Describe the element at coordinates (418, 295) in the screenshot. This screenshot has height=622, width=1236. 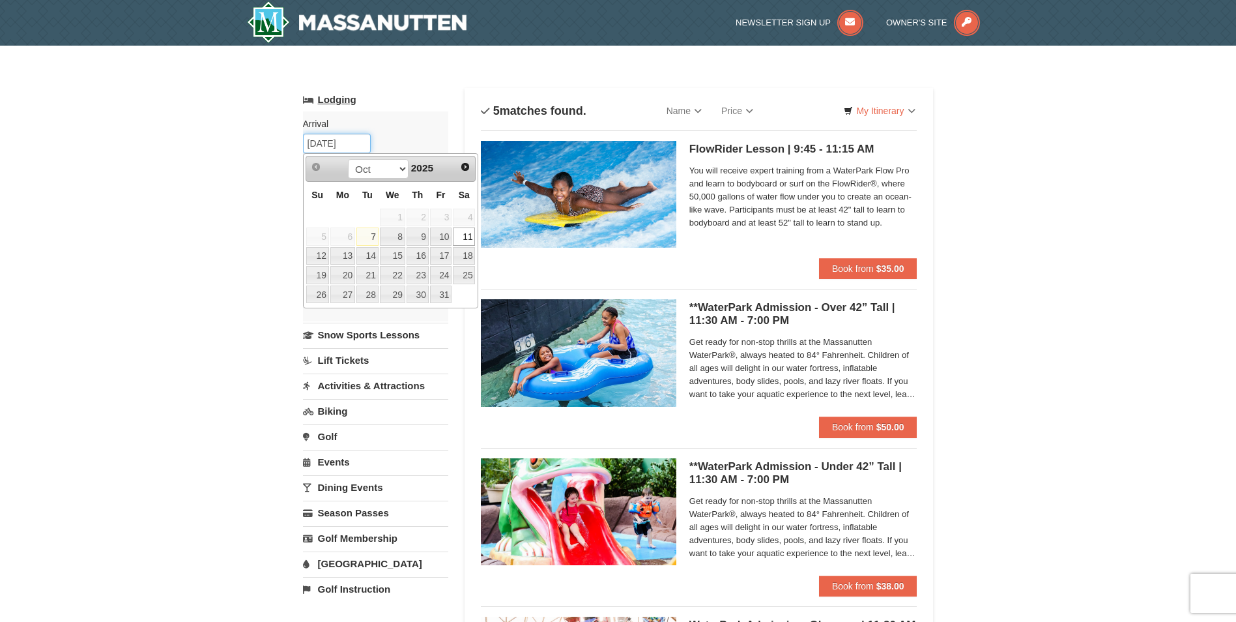
I see `a: 30` at that location.